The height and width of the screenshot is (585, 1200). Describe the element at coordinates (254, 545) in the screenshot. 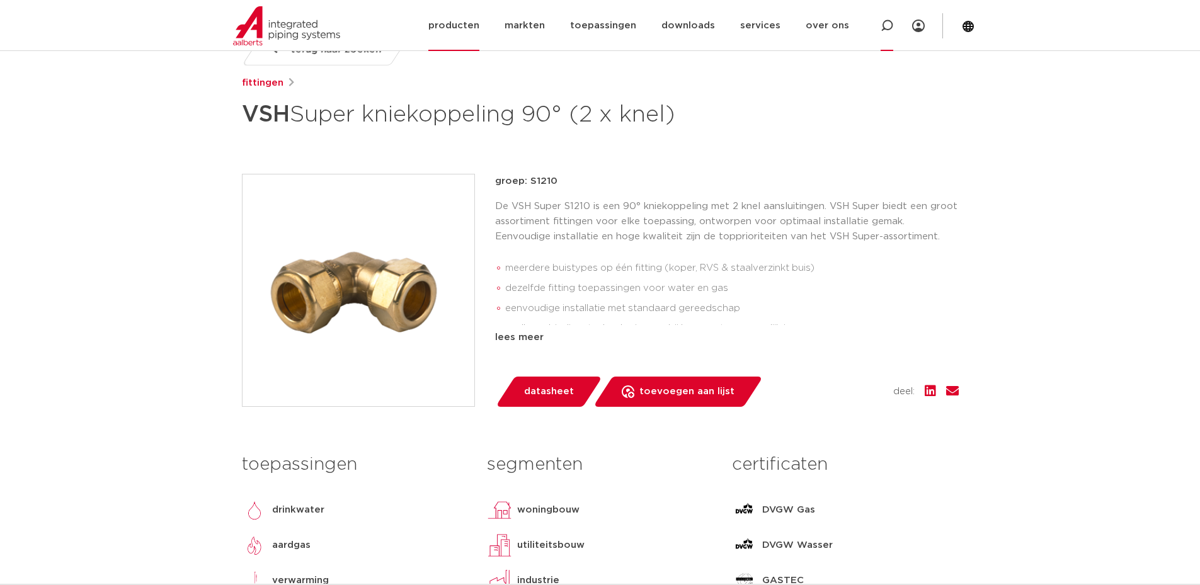

I see `img: aardgas` at that location.